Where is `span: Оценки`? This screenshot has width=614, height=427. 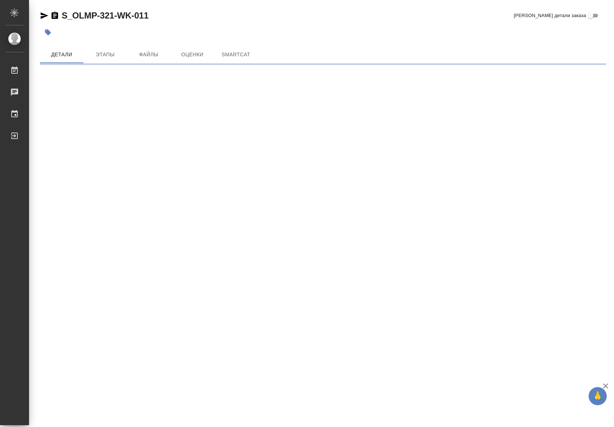 span: Оценки is located at coordinates (192, 54).